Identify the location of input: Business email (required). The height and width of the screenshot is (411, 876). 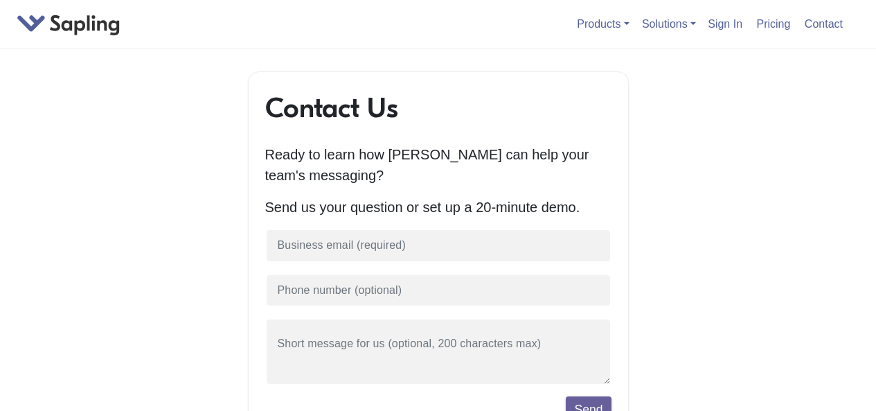
(438, 245).